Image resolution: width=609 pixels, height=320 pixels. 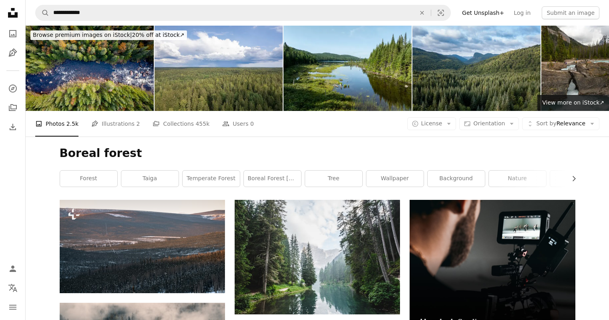 I want to click on button: Clear, so click(x=422, y=13).